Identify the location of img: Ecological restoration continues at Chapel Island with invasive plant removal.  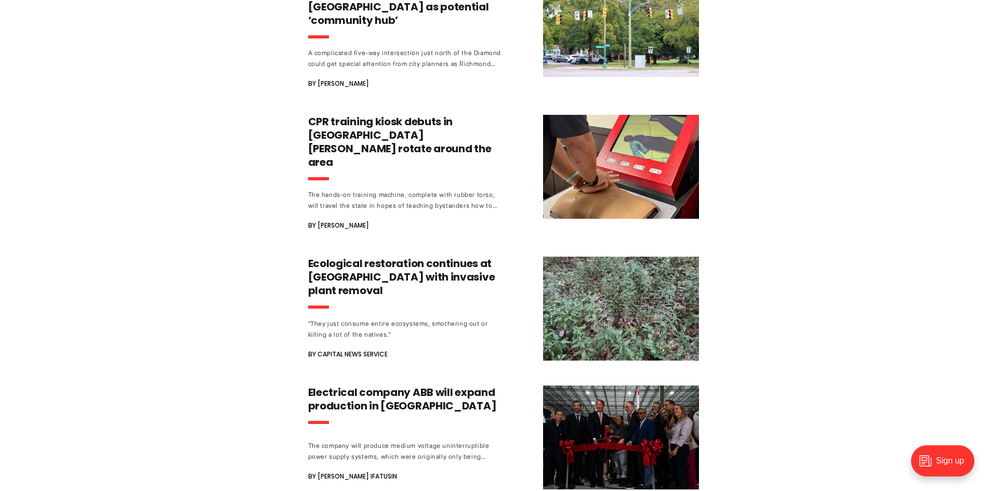
(621, 309).